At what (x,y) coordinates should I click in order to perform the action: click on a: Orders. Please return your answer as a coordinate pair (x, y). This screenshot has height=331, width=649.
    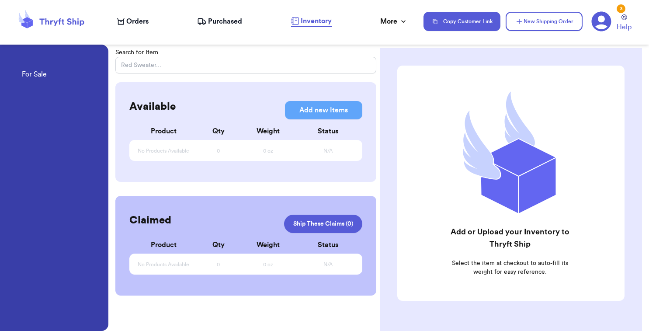
    Looking at the image, I should click on (133, 21).